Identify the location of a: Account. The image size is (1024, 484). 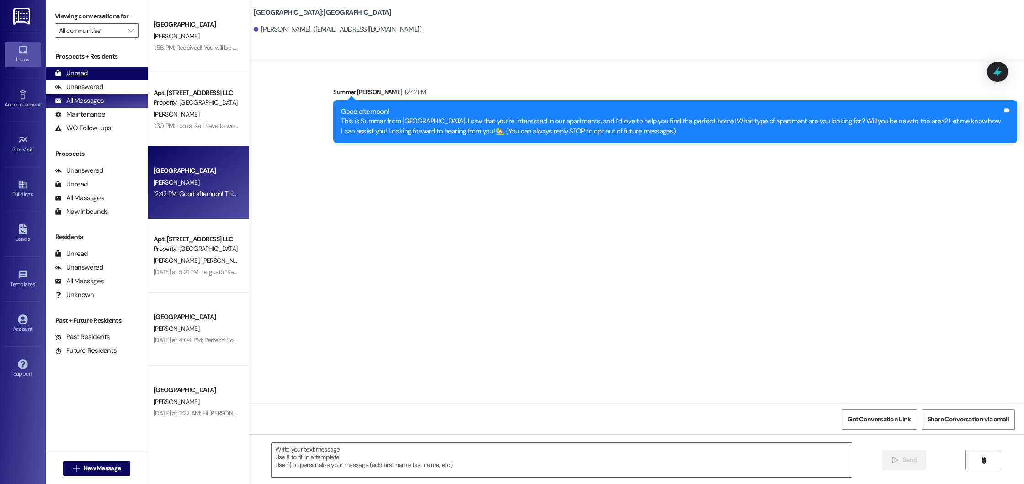
(23, 324).